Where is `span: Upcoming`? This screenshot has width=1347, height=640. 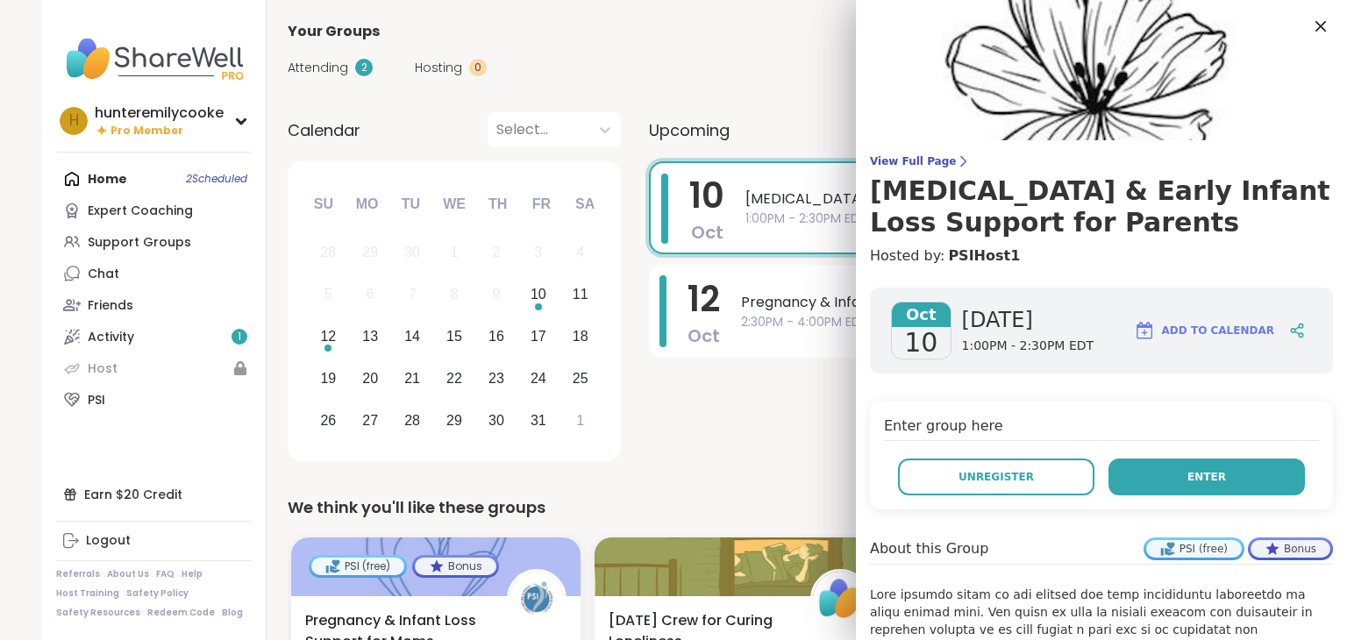
span: Upcoming is located at coordinates (689, 130).